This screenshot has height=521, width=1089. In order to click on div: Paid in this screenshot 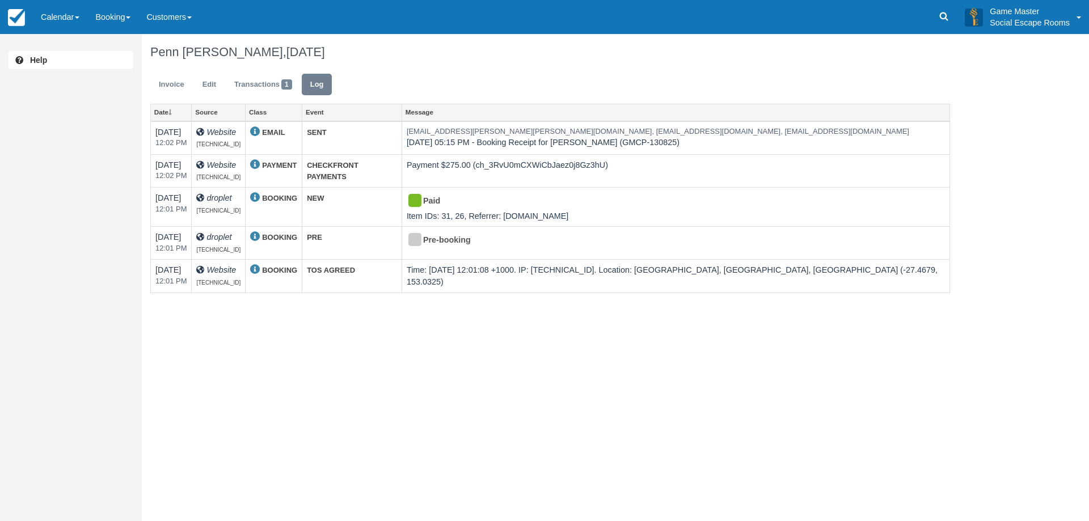, I will do `click(671, 201)`.